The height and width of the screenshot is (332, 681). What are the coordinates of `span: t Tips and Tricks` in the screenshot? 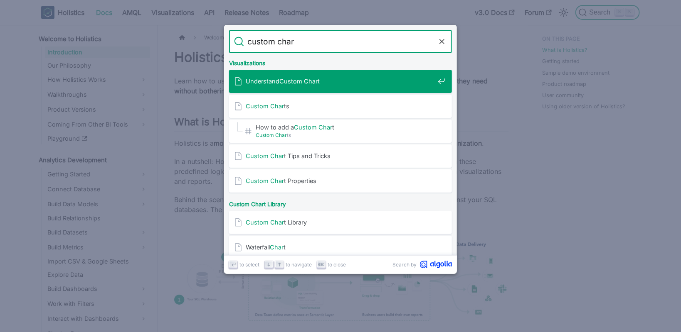 It's located at (340, 156).